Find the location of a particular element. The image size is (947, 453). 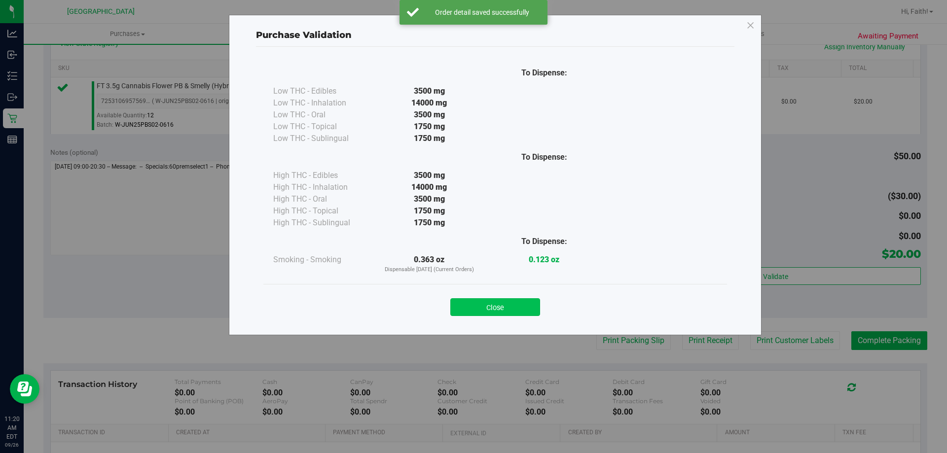

span: Purchase Validation is located at coordinates (304, 35).